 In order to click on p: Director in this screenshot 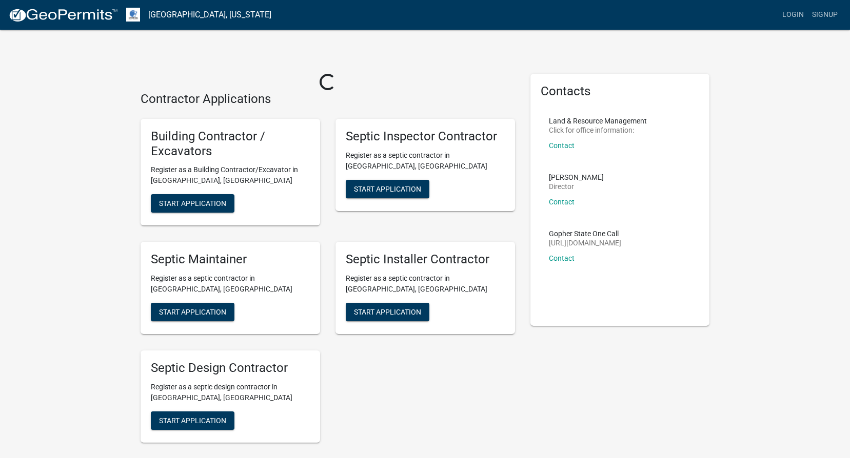, I will do `click(576, 187)`.